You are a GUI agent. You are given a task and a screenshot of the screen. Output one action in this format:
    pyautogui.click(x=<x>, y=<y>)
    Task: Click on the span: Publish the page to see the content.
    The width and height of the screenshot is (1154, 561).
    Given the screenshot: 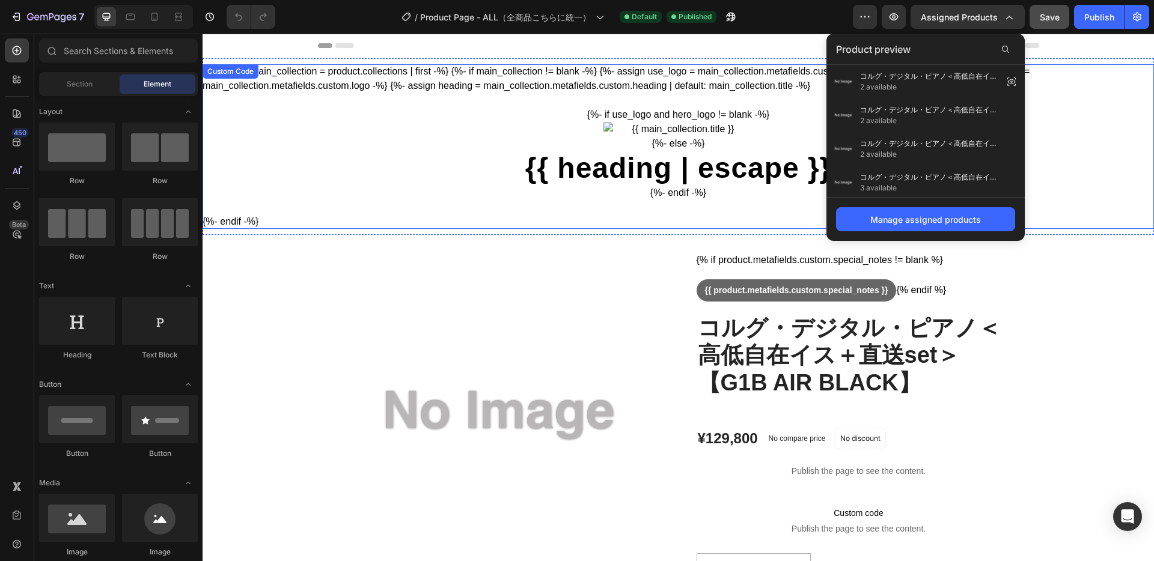 What is the action you would take?
    pyautogui.click(x=656, y=495)
    